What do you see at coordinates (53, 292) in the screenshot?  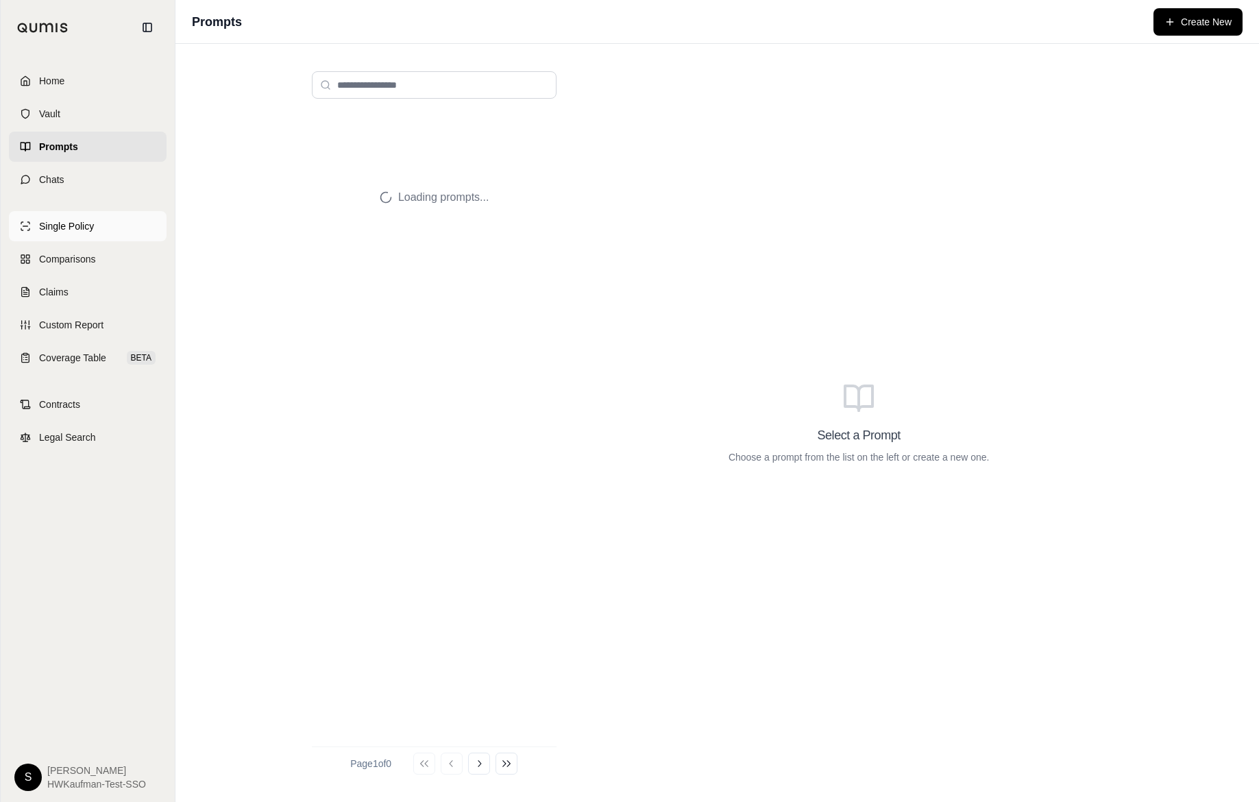 I see `span: Claims` at bounding box center [53, 292].